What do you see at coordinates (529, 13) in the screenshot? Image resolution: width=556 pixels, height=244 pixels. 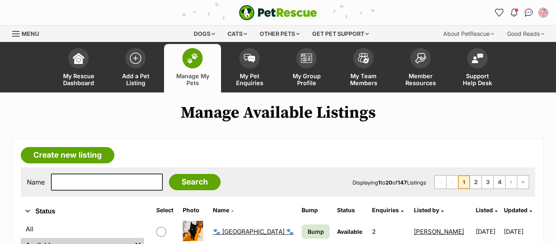 I see `img: chat-41dd97257d64d25036548639549fe6c8038ab92f7586957e7f3b1b290dea8141.svg` at bounding box center [529, 13].